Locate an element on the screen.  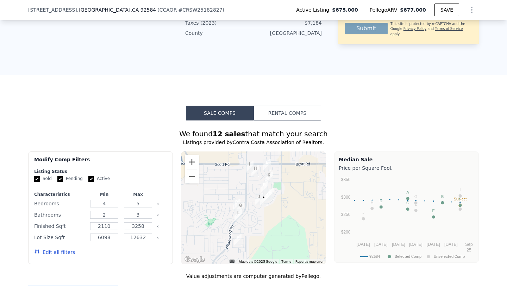
div: Bedrooms is located at coordinates (60, 203).